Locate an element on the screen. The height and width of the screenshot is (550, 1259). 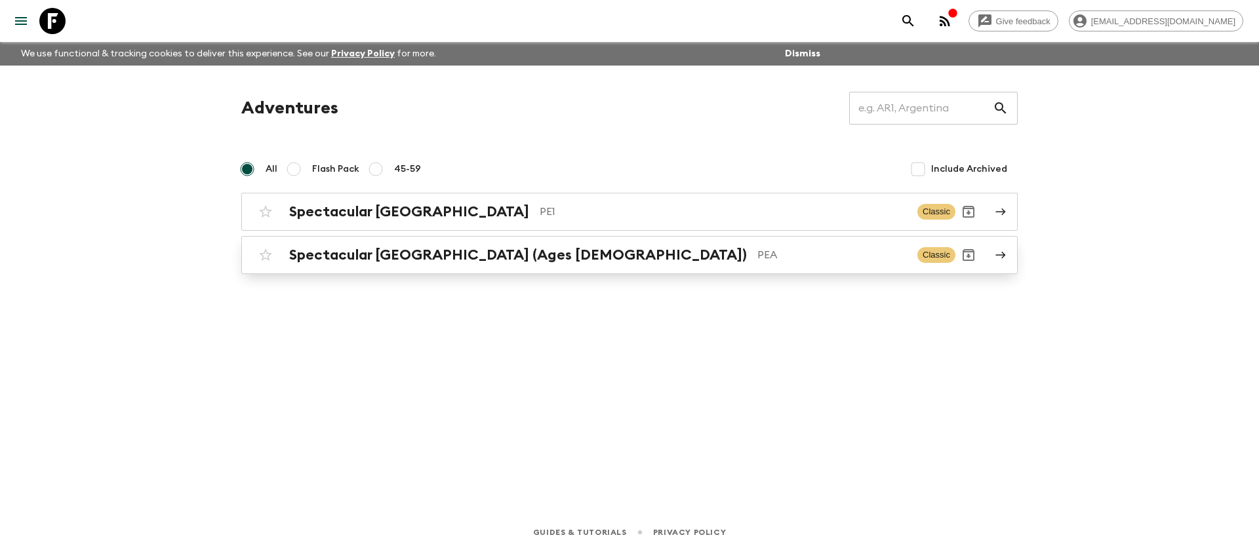
p: PEA is located at coordinates (832, 255).